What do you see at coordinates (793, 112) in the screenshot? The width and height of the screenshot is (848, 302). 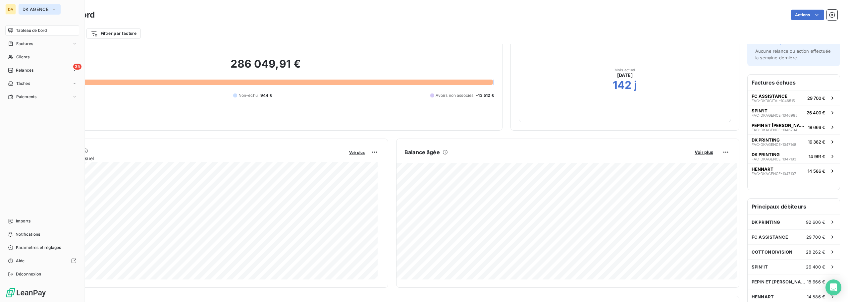 I see `button: SPIN'ITFAC-DKAGENCE-104698526 400 €` at bounding box center [793, 112].